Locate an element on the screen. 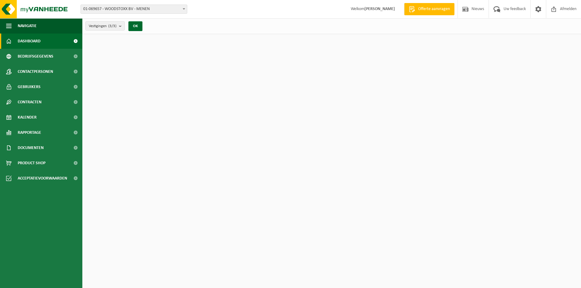 This screenshot has width=581, height=288. span: Kalender is located at coordinates (27, 117).